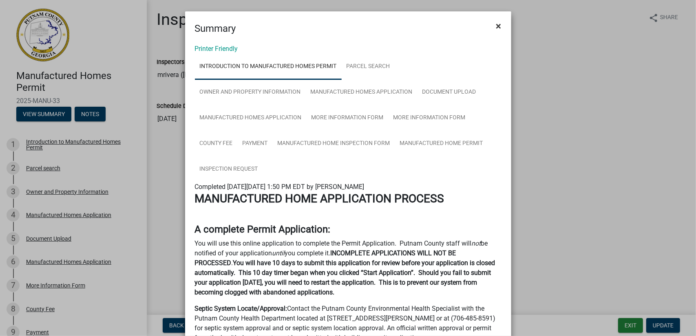 This screenshot has width=696, height=336. Describe the element at coordinates (278, 253) in the screenshot. I see `i: until` at that location.